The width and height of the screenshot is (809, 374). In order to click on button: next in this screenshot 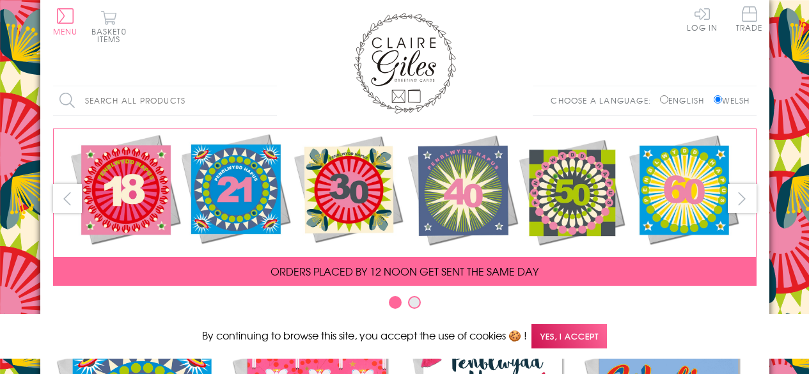, I will do `click(742, 198)`.